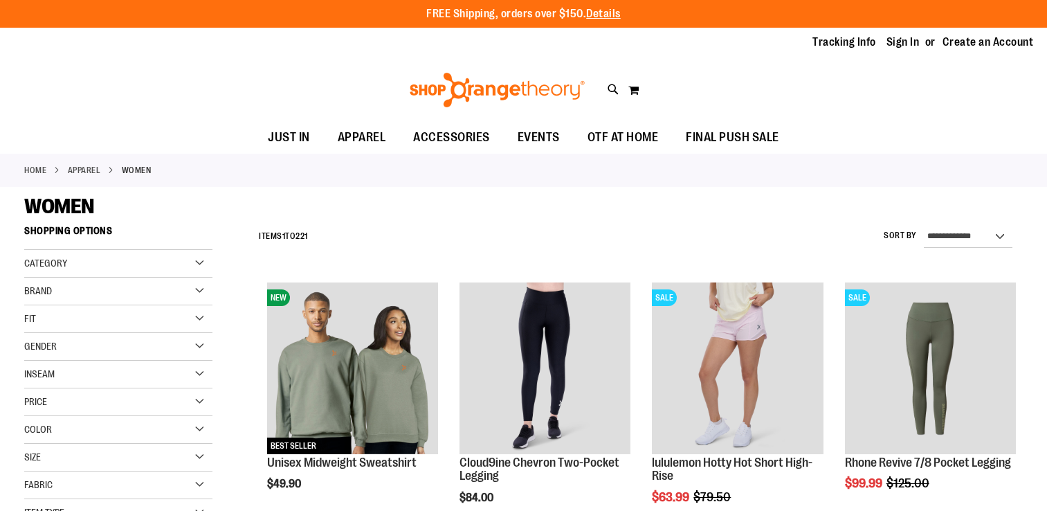  What do you see at coordinates (732, 137) in the screenshot?
I see `span: FINAL PUSH SALE` at bounding box center [732, 137].